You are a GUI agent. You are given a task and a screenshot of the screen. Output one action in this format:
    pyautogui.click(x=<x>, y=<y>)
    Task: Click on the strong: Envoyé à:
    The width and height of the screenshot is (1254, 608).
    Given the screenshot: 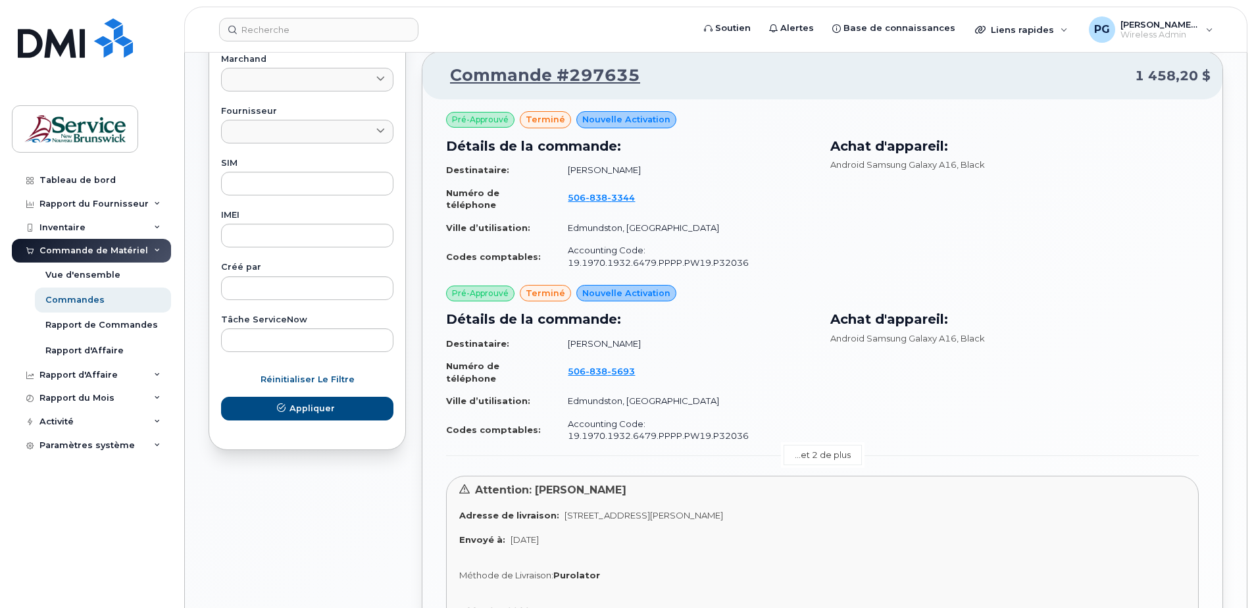 What is the action you would take?
    pyautogui.click(x=482, y=539)
    